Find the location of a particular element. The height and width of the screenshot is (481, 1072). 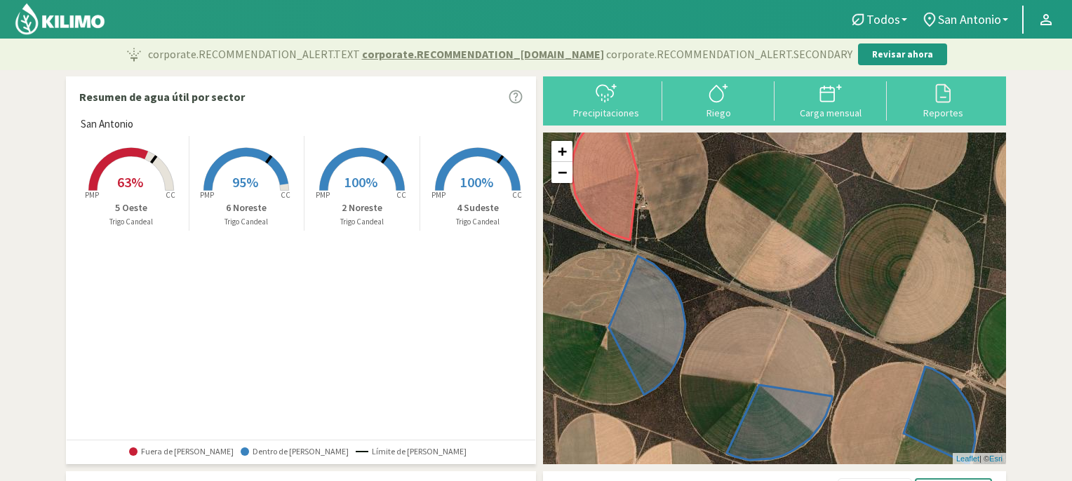

p: 5 Oeste is located at coordinates (131, 208).